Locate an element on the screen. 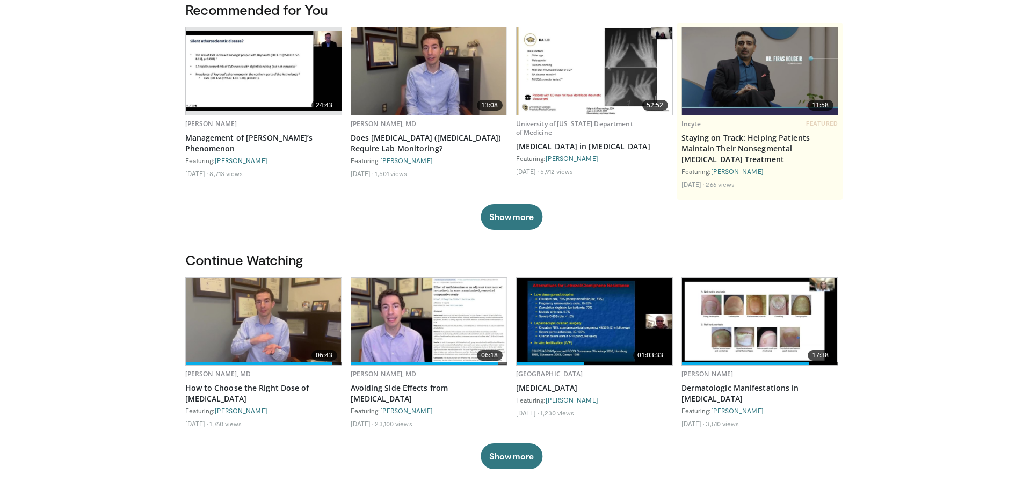 The width and height of the screenshot is (1023, 489). span: 06:43 is located at coordinates (324, 356).